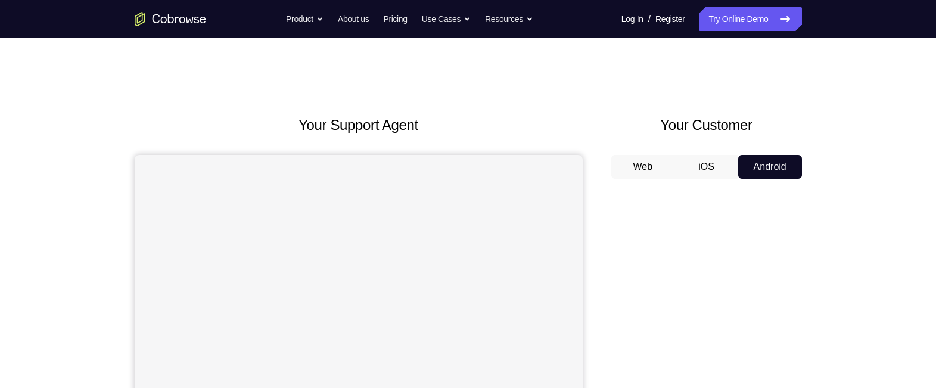 Image resolution: width=936 pixels, height=388 pixels. I want to click on button: Web, so click(643, 167).